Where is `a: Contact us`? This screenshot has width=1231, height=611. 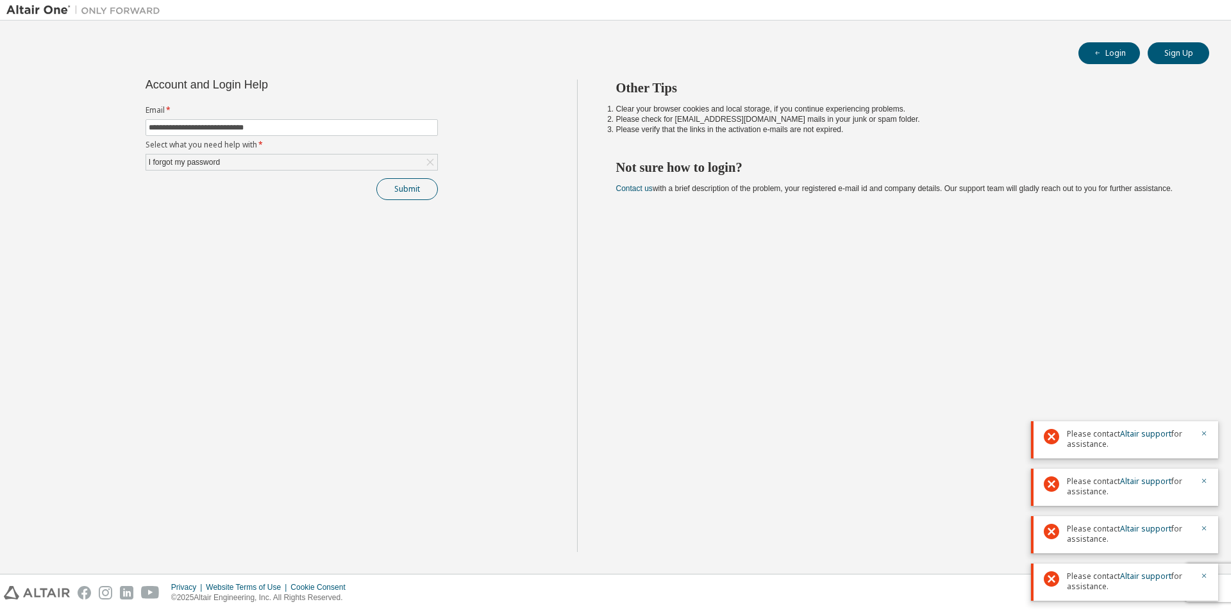 a: Contact us is located at coordinates (634, 189).